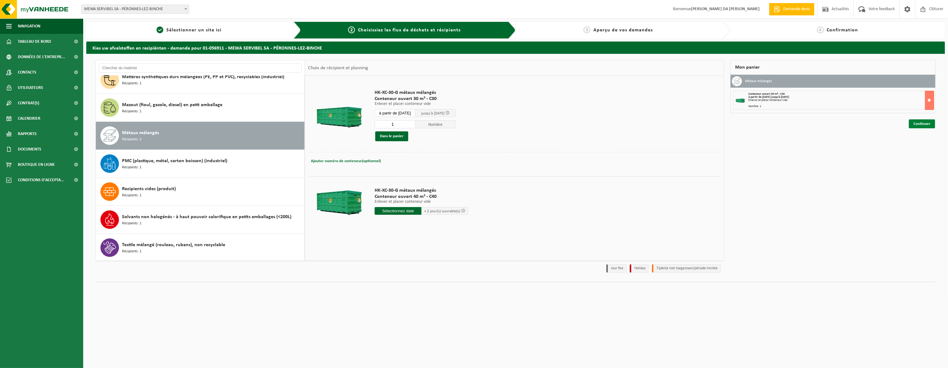 This screenshot has width=948, height=368. What do you see at coordinates (200, 192) in the screenshot?
I see `button: Recipients vides (produit) Récipients: 1` at bounding box center [200, 192].